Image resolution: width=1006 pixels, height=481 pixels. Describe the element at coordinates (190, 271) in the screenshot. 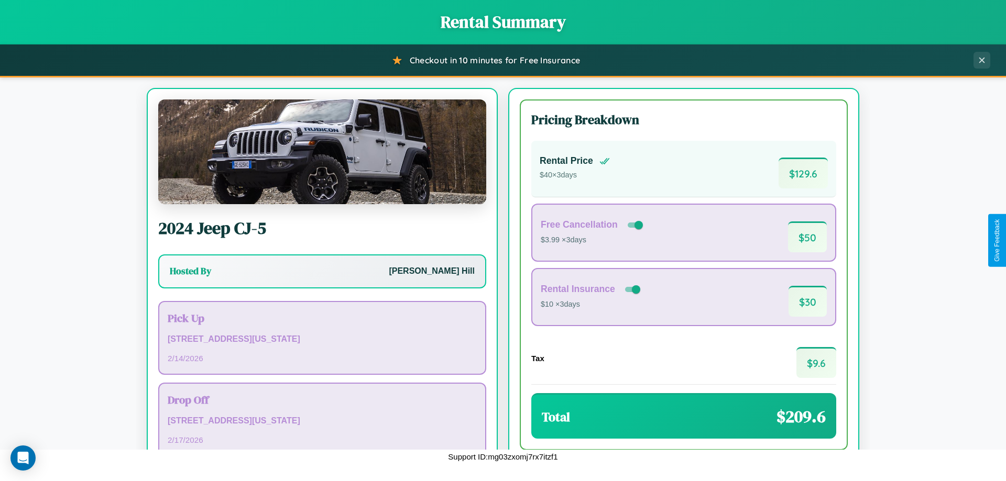

I see `h3: Hosted By` at that location.